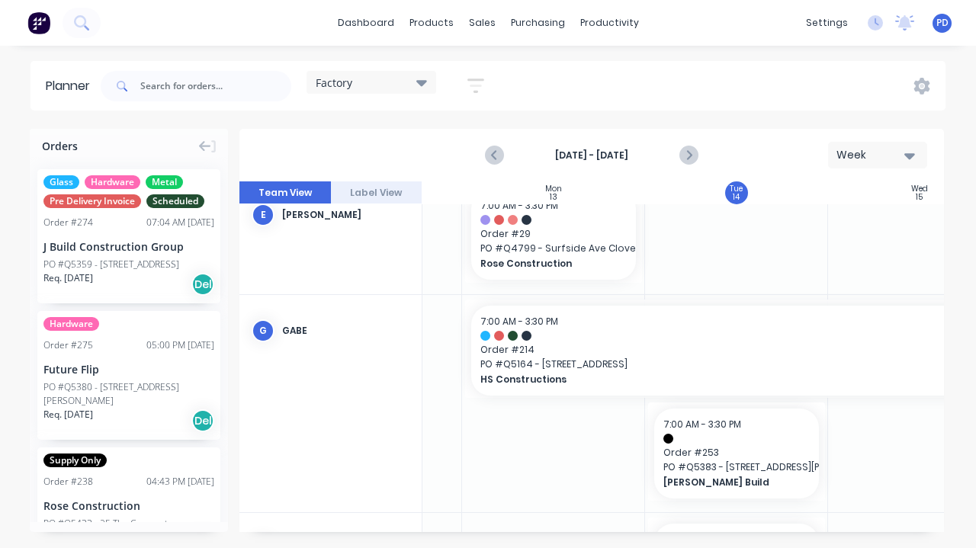  What do you see at coordinates (68, 223) in the screenshot?
I see `div: Order # 274` at bounding box center [68, 223].